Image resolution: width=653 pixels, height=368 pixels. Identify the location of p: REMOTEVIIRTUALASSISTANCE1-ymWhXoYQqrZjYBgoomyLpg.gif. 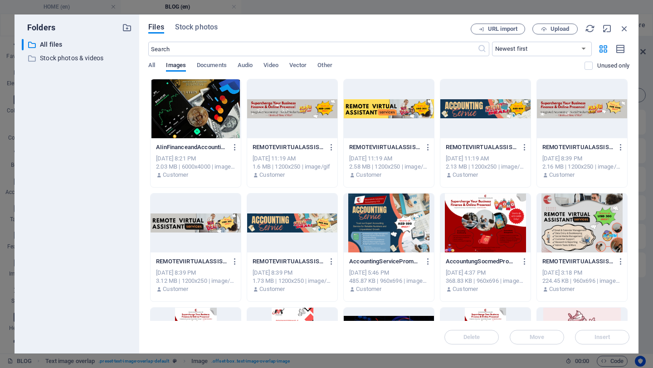
(578, 147).